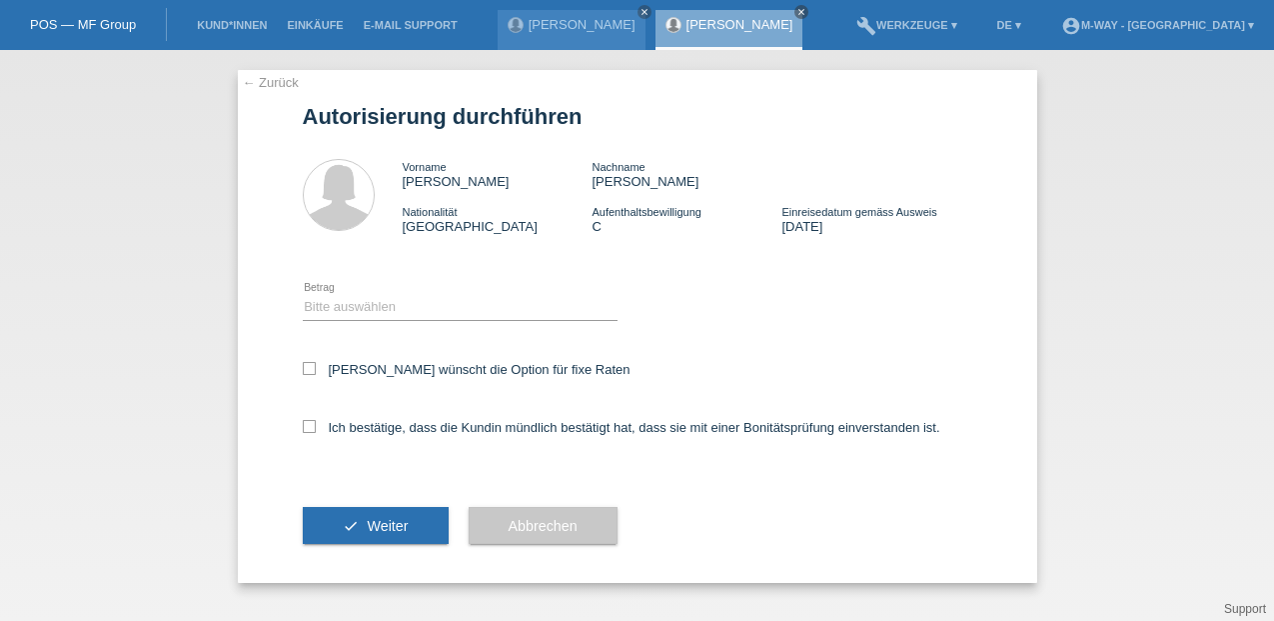 This screenshot has height=621, width=1274. Describe the element at coordinates (618, 167) in the screenshot. I see `span: Nachname` at that location.